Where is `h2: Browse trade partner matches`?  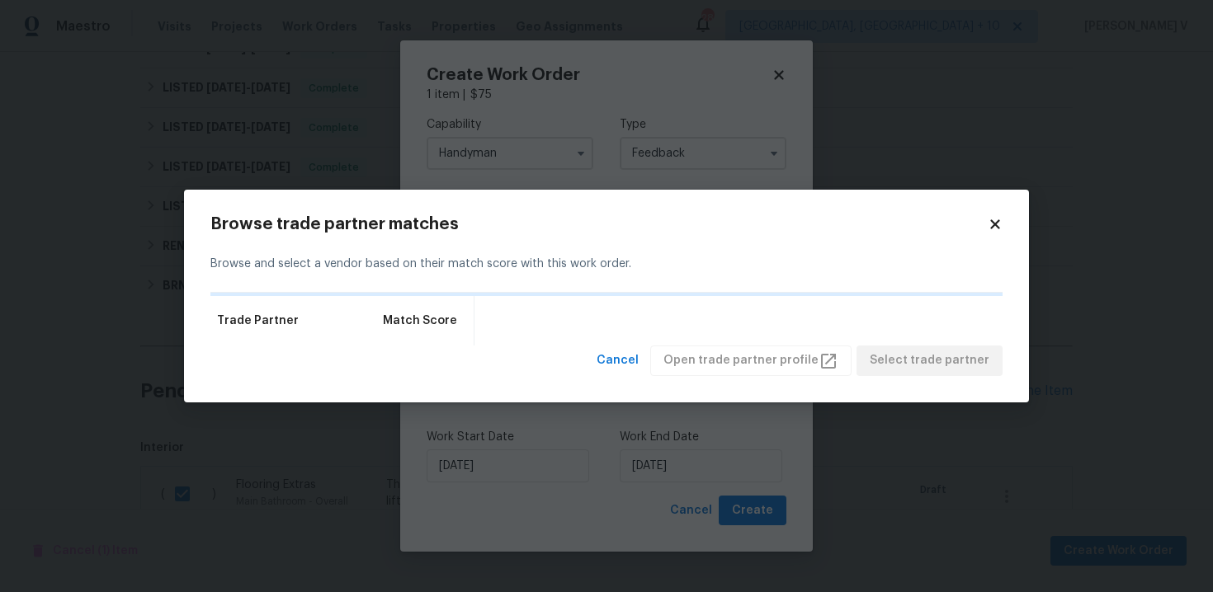
h2: Browse trade partner matches is located at coordinates (599, 224).